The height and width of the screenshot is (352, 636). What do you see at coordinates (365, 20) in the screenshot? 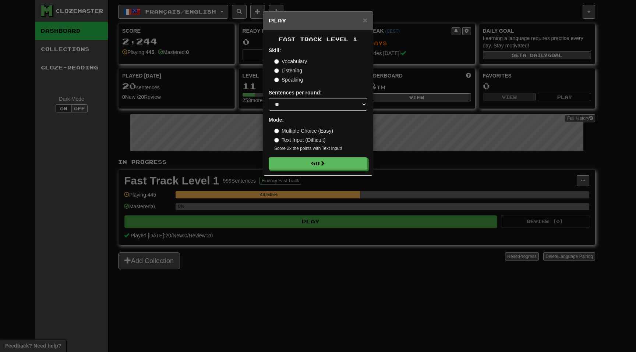
I see `button: Close` at bounding box center [365, 20].